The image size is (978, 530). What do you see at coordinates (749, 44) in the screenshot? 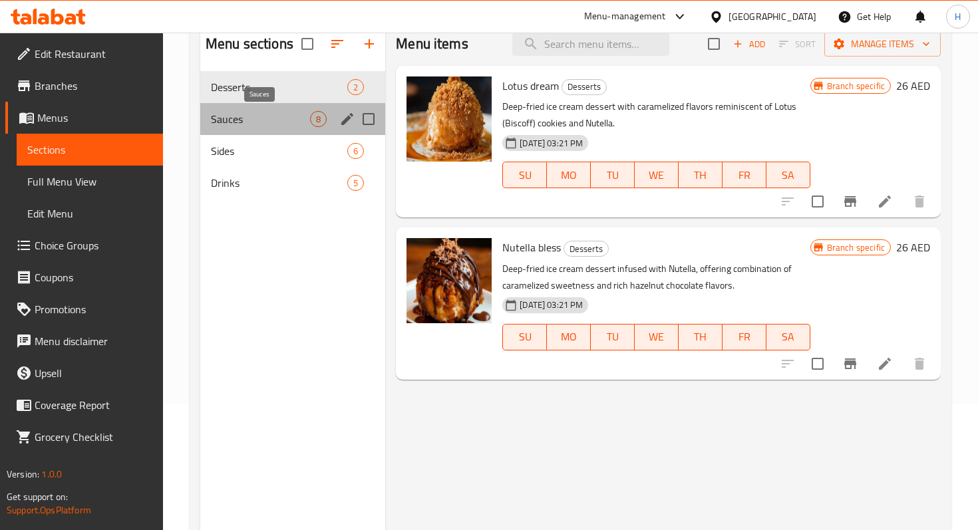
I see `span: Add item` at bounding box center [749, 44].